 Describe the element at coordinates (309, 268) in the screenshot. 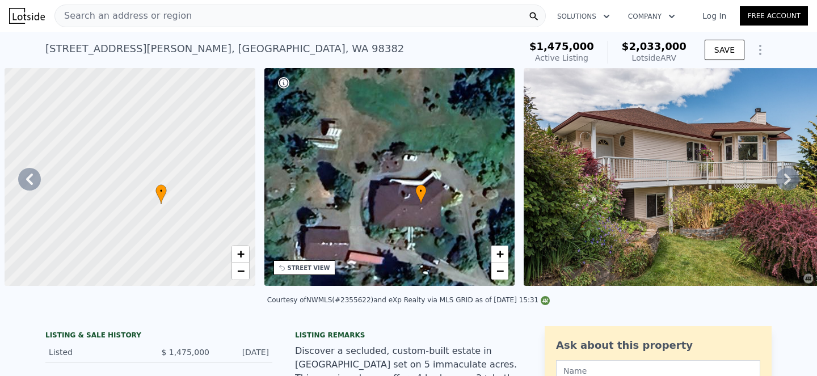

I see `div: STREET VIEW` at that location.